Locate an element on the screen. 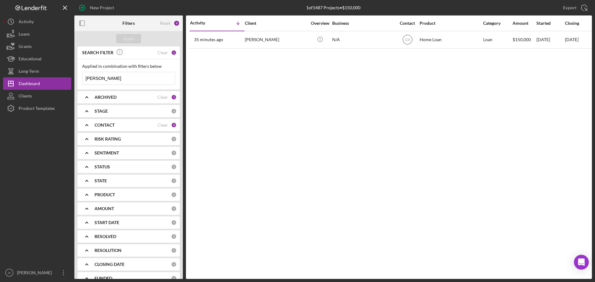  div: New Project is located at coordinates (102, 8).